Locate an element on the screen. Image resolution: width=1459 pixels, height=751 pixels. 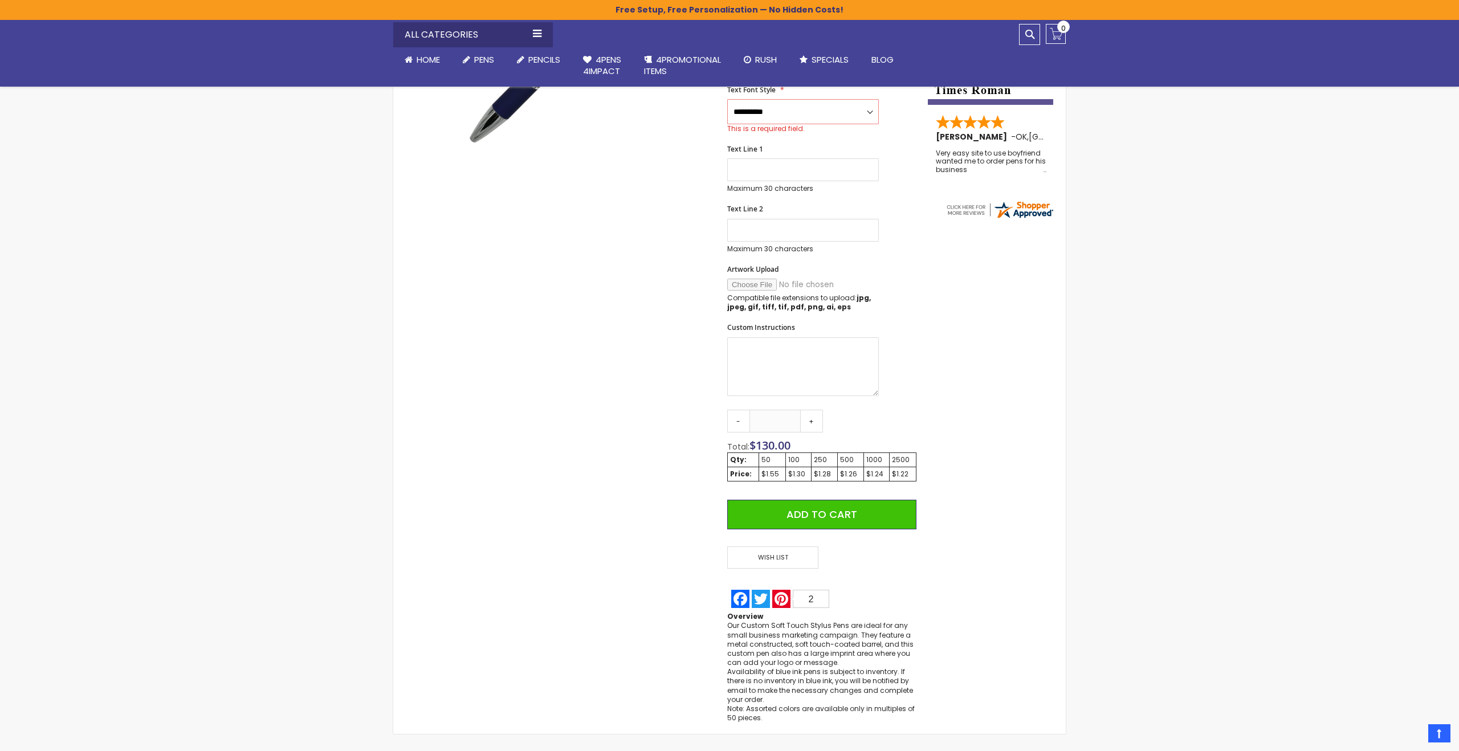
div: Very easy site to use boyfriend wanted me to order pens for his business is located at coordinates (991, 161).